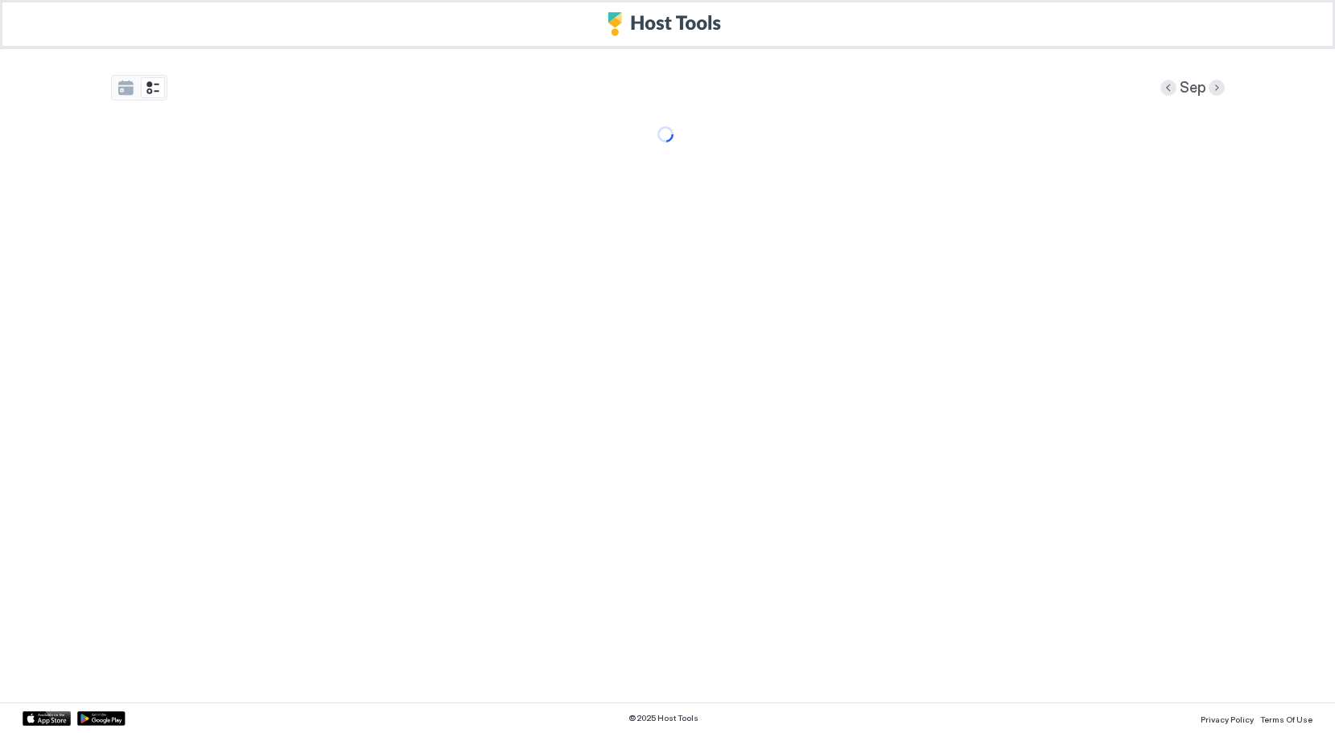  What do you see at coordinates (47, 719) in the screenshot?
I see `a: App Store` at bounding box center [47, 719].